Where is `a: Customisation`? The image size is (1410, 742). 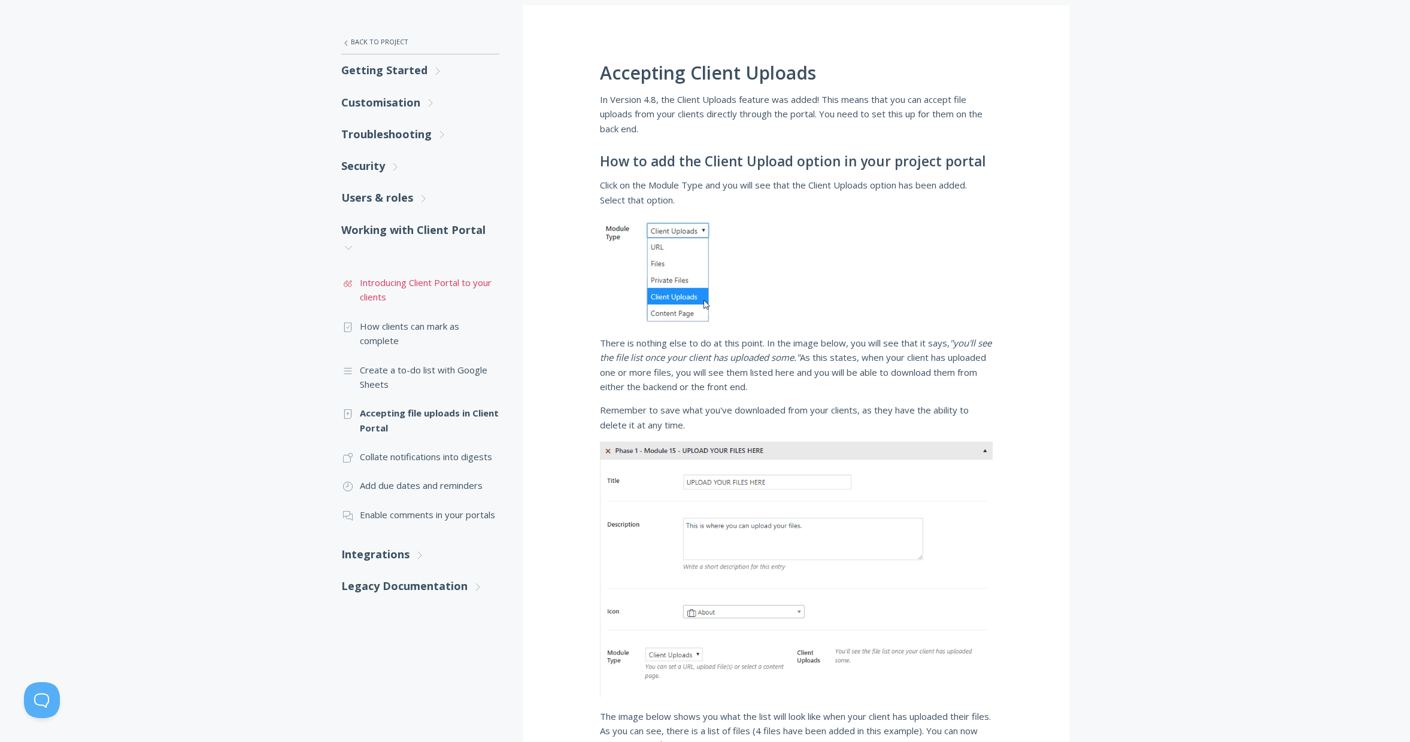 a: Customisation is located at coordinates (420, 102).